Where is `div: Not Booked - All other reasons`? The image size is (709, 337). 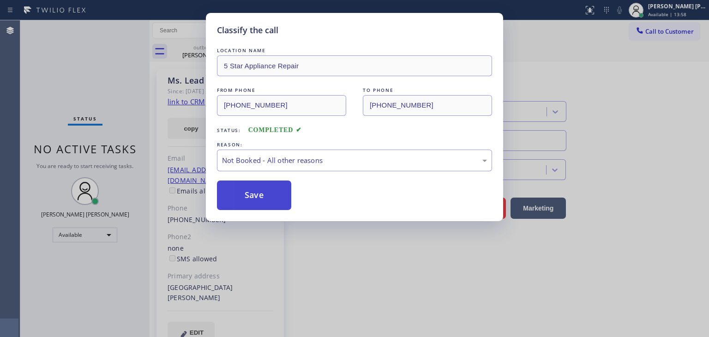
div: Not Booked - All other reasons is located at coordinates (354, 160).